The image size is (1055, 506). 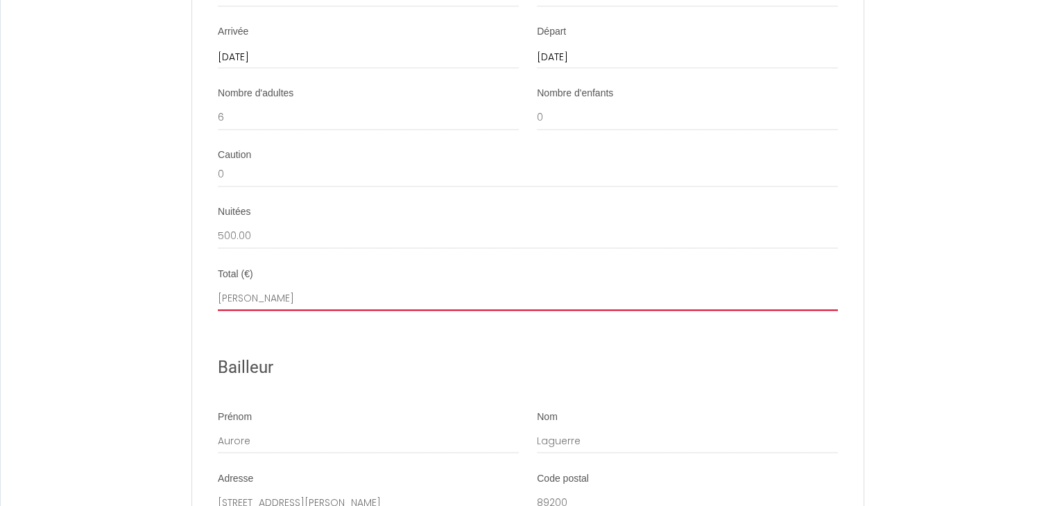 What do you see at coordinates (562, 478) in the screenshot?
I see `label: Code postal` at bounding box center [562, 478].